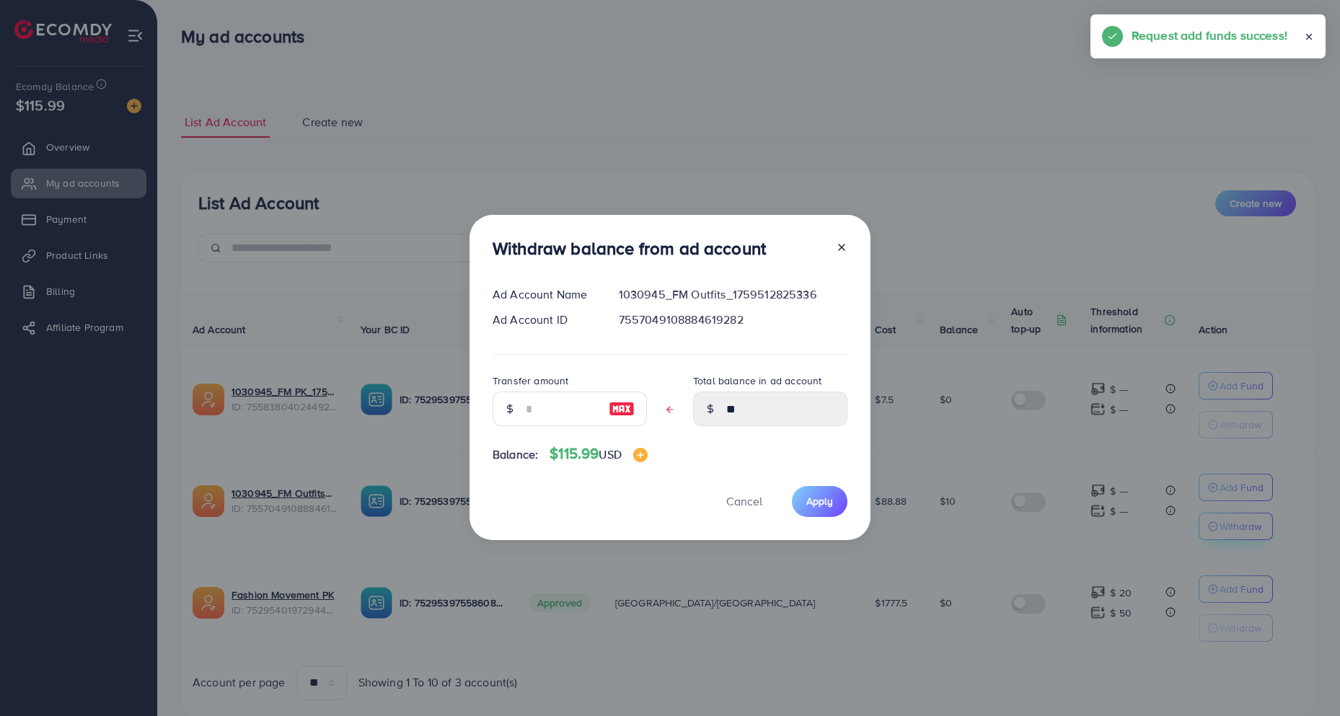  What do you see at coordinates (544, 319) in the screenshot?
I see `div: Ad Account ID` at bounding box center [544, 319].